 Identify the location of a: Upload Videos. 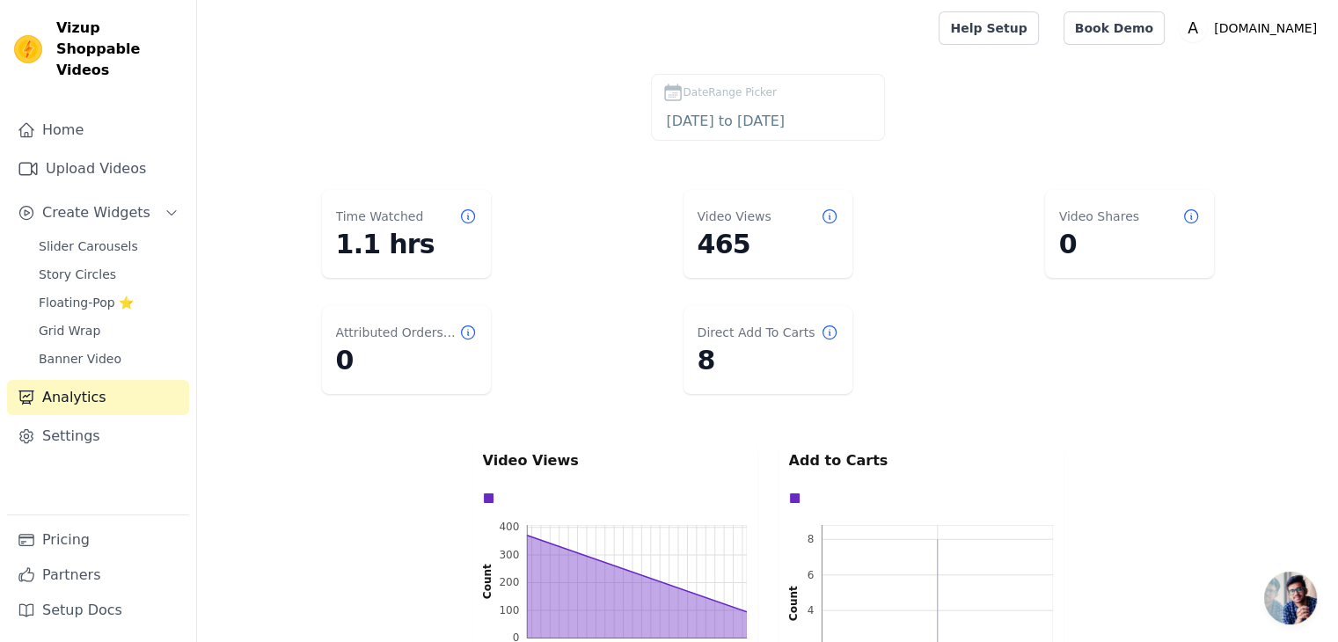
(98, 169).